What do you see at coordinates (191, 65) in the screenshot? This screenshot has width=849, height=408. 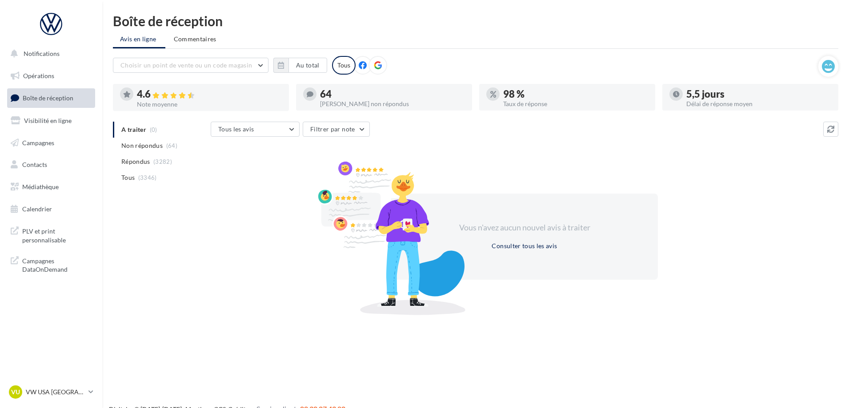 I see `button: Choisir un point de vente ou un code magasin` at bounding box center [191, 65].